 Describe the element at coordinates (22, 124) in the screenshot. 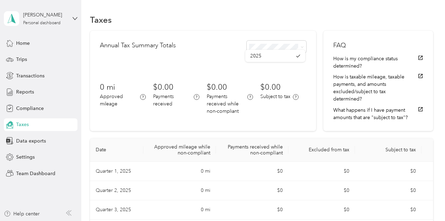

I see `span: Taxes` at that location.